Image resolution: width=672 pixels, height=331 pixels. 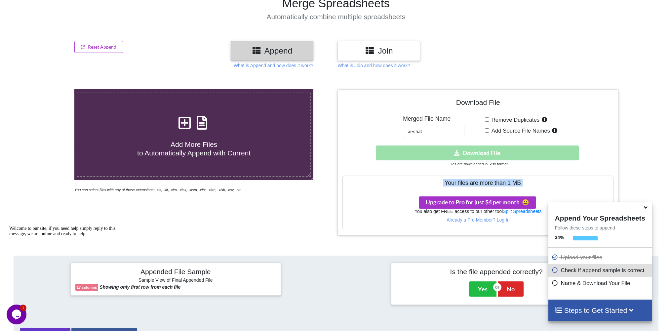 What do you see at coordinates (478, 202) in the screenshot?
I see `span: Upgrade to Pro for just $4 per month` at bounding box center [478, 202].